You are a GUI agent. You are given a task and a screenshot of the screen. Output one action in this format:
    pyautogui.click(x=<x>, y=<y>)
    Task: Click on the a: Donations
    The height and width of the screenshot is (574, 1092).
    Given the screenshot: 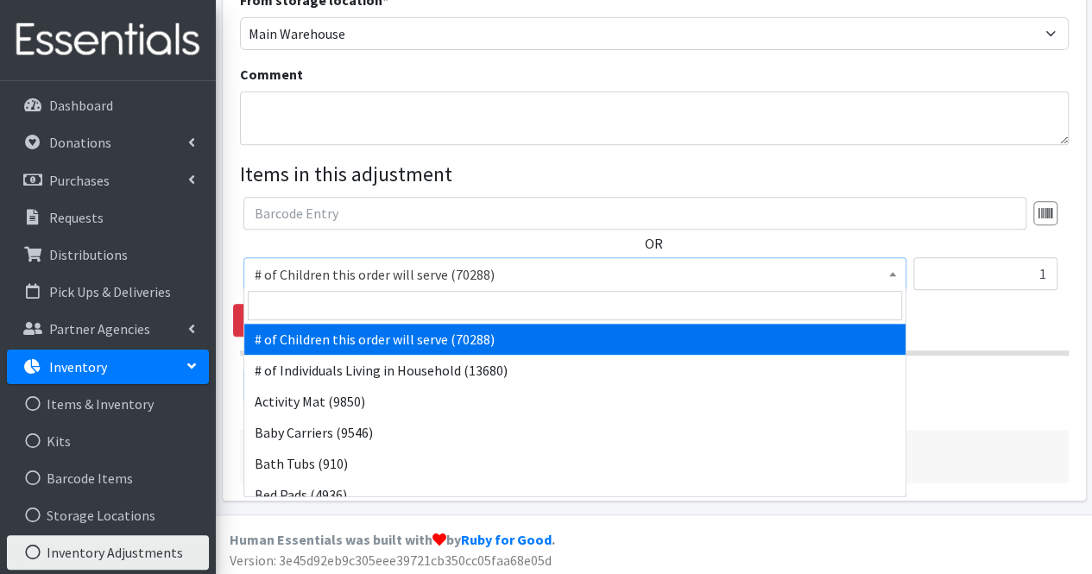 What is the action you would take?
    pyautogui.click(x=108, y=142)
    